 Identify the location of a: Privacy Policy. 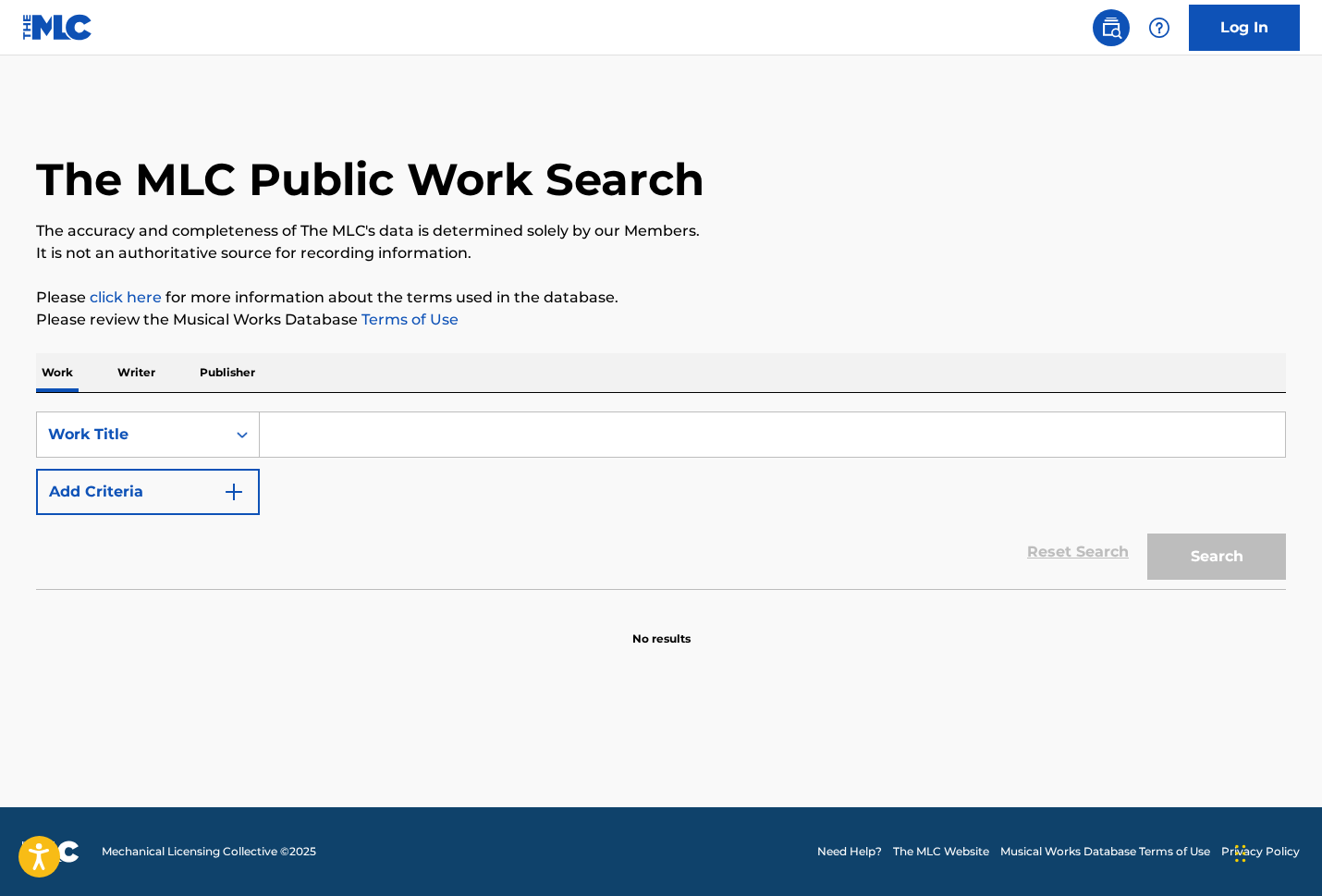
(1260, 851).